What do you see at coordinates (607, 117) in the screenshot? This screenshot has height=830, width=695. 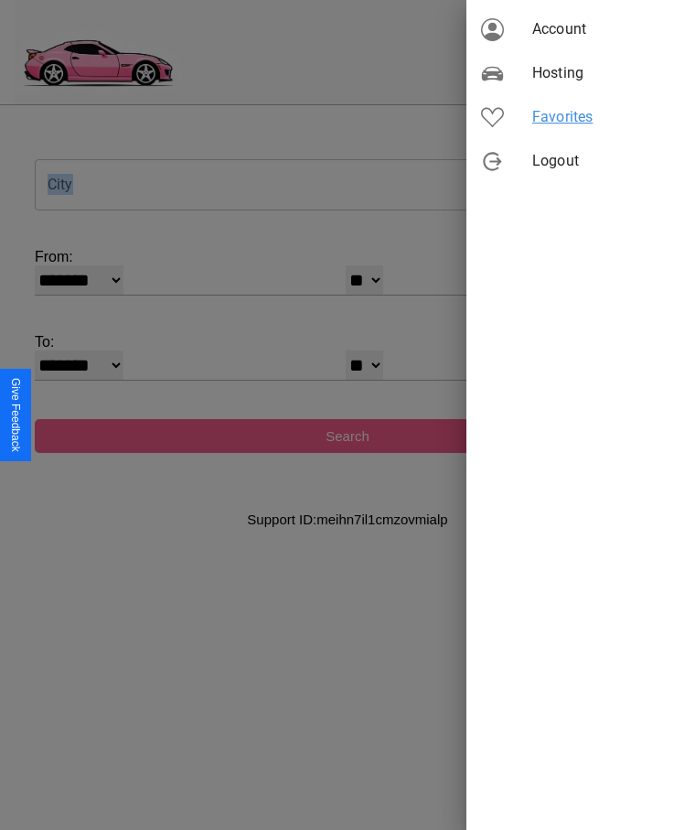 I see `span: Favorites` at bounding box center [607, 117].